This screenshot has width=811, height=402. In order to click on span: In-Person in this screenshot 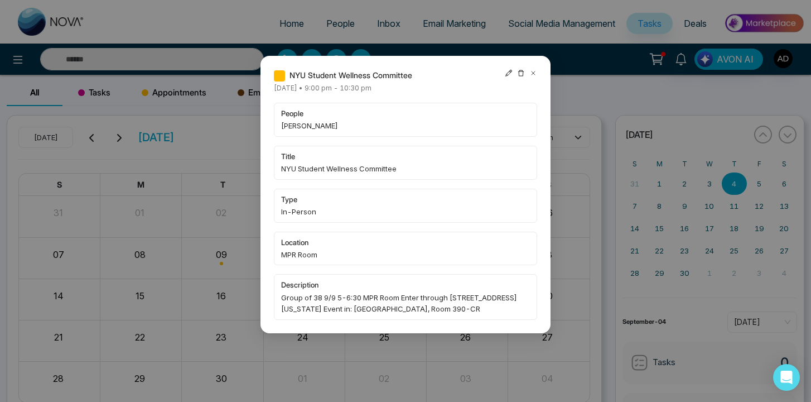, I will do `click(406, 212)`.